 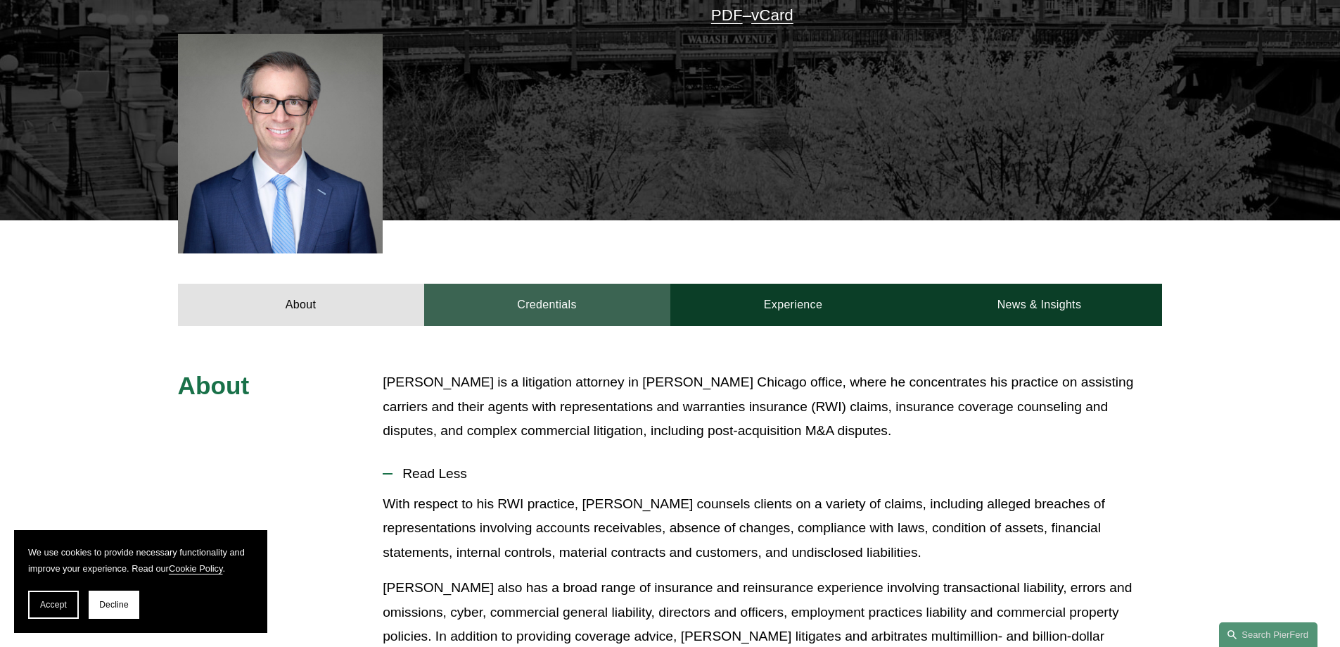 I want to click on a: Cookie Policy, so click(x=196, y=568).